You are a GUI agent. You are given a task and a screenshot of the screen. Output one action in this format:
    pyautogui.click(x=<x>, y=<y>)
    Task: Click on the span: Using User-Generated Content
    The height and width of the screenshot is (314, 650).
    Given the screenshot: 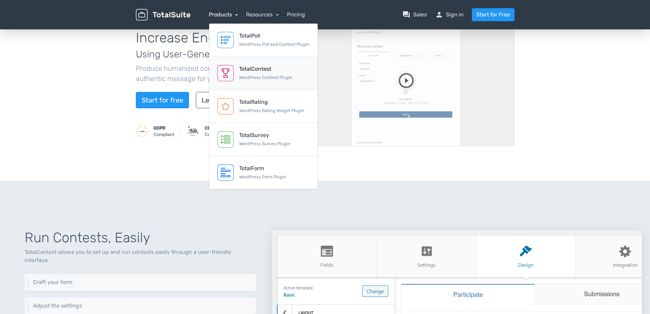 What is the action you would take?
    pyautogui.click(x=203, y=54)
    